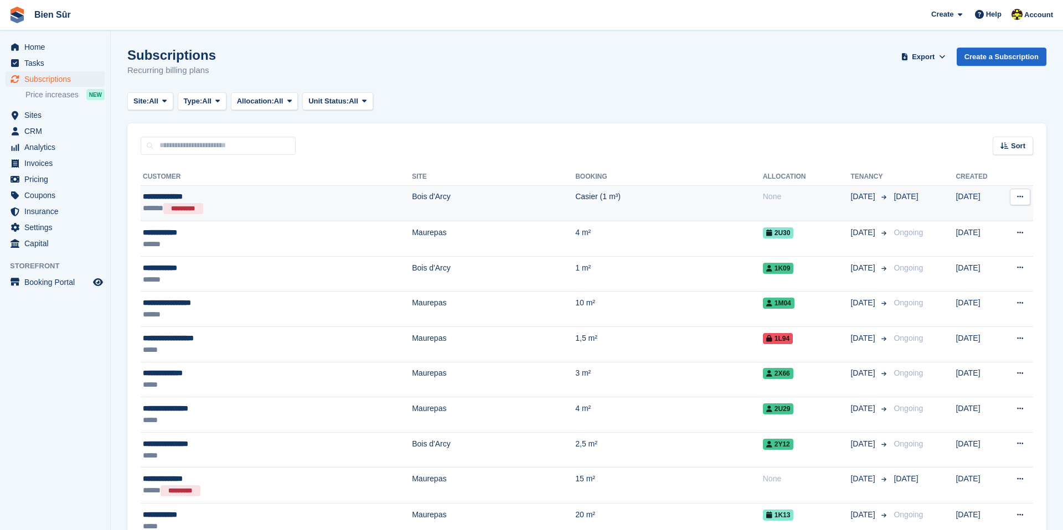 Image resolution: width=1063 pixels, height=530 pixels. I want to click on span: Coupons, so click(58, 195).